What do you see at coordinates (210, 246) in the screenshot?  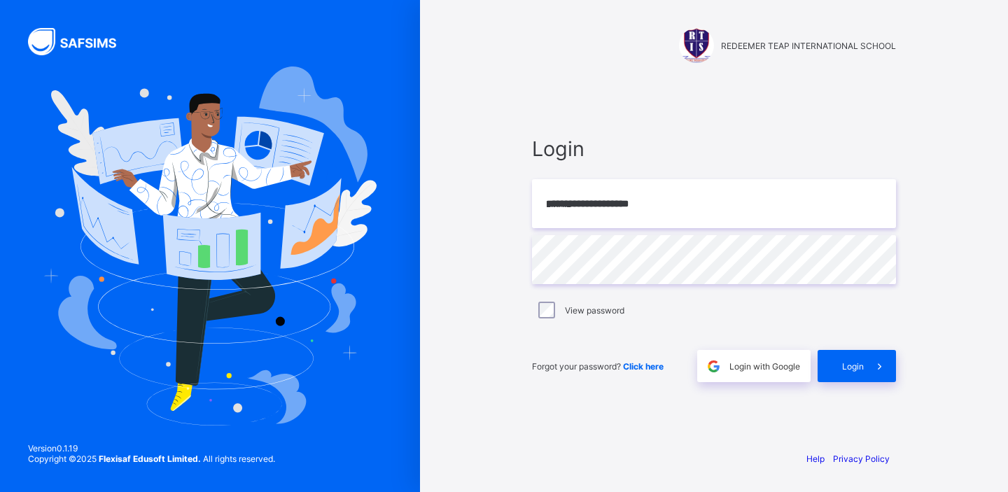 I see `img: Hero Image` at bounding box center [210, 246].